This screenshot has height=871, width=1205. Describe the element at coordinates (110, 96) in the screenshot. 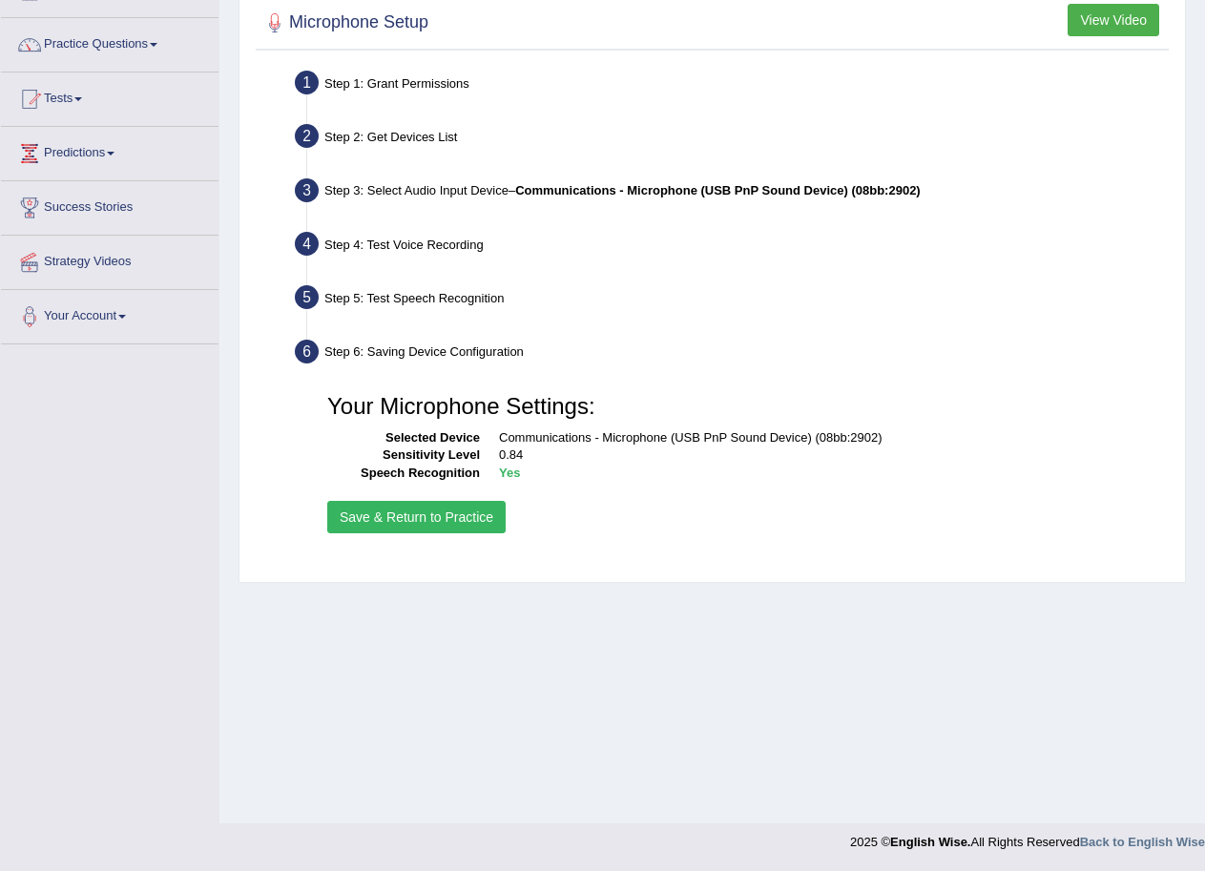

I see `a: Tests` at that location.